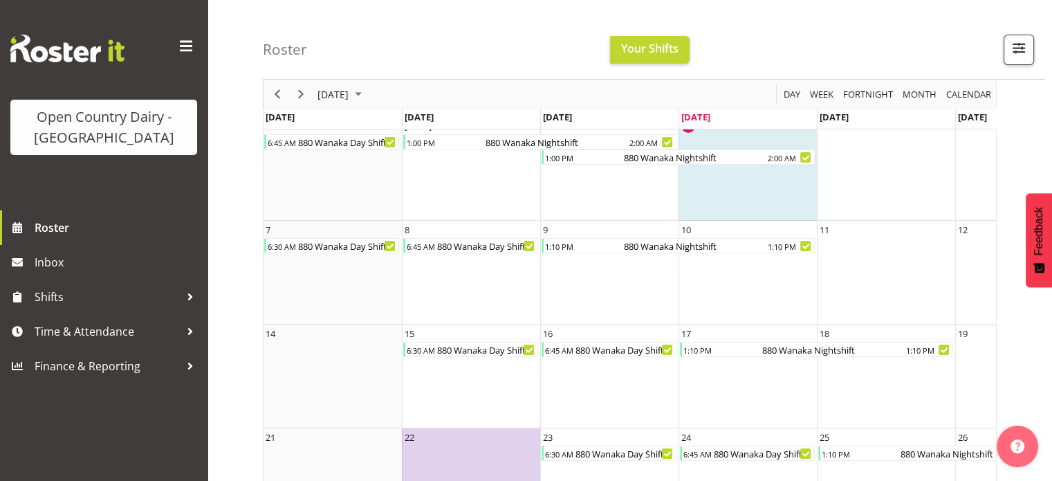 This screenshot has height=481, width=1052. What do you see at coordinates (919, 94) in the screenshot?
I see `span: Month` at bounding box center [919, 94].